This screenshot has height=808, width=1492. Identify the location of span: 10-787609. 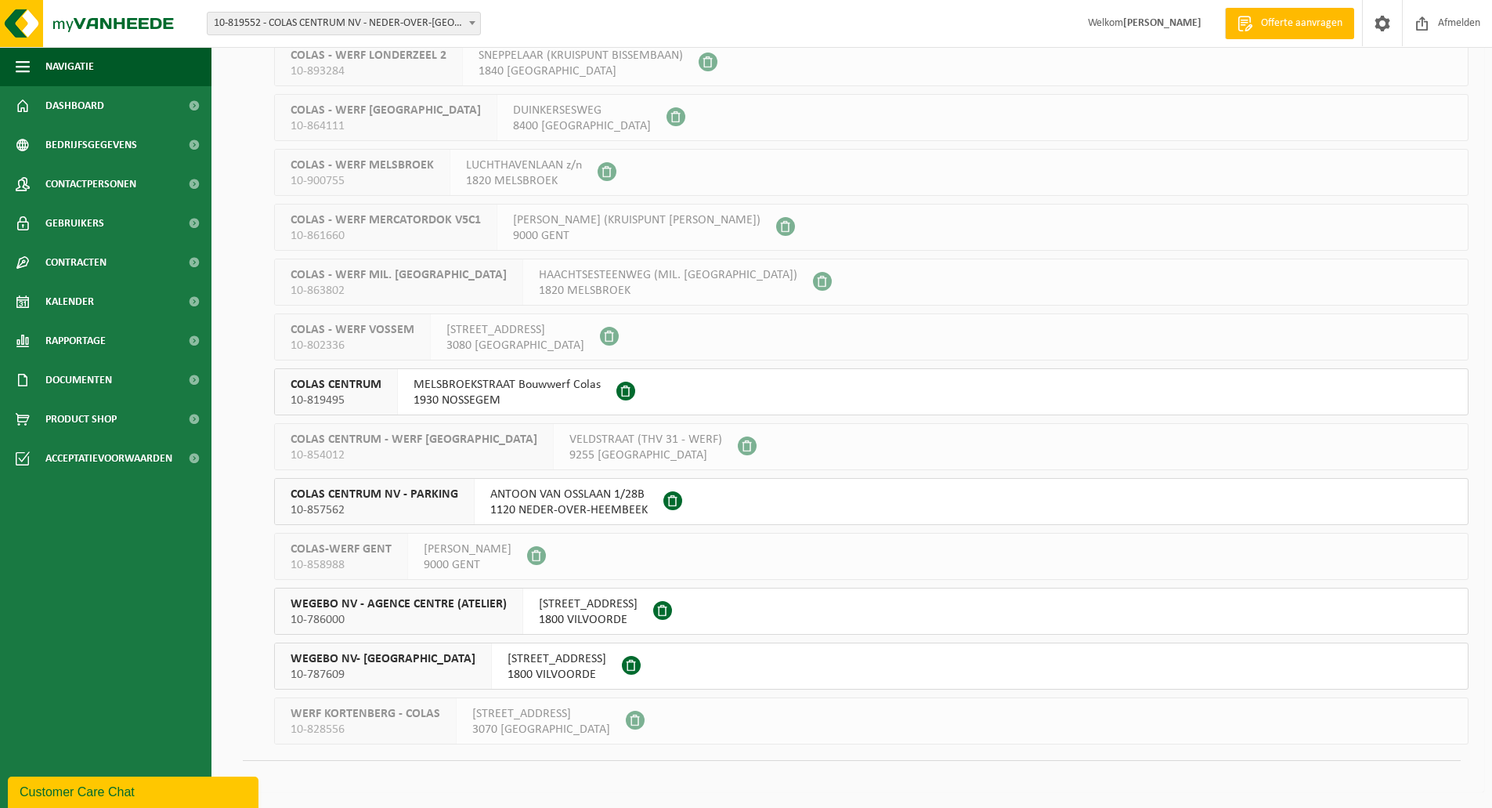
(383, 674).